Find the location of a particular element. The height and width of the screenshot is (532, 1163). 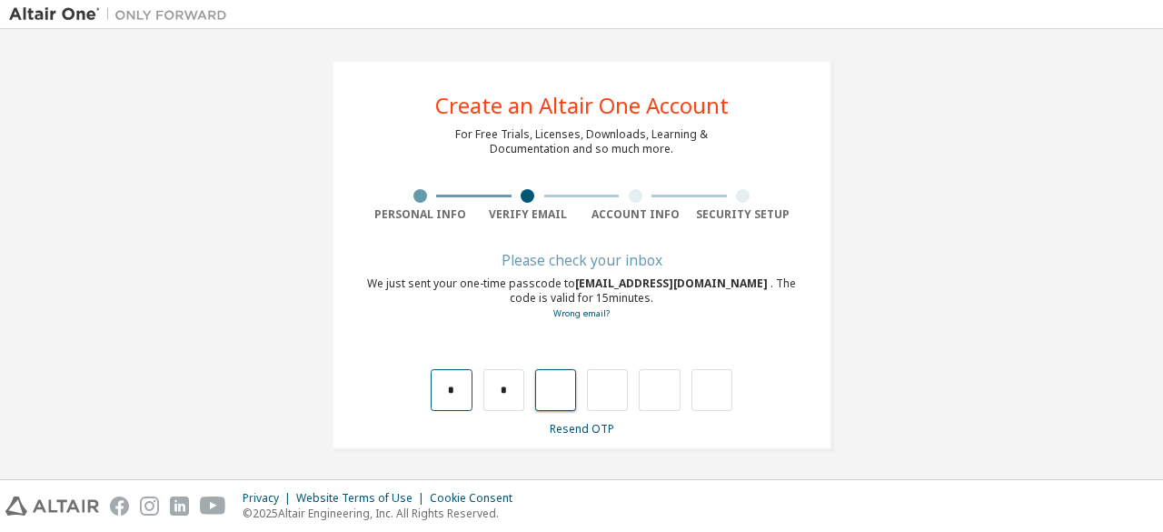

a: Go back to the registration form is located at coordinates (581, 313).